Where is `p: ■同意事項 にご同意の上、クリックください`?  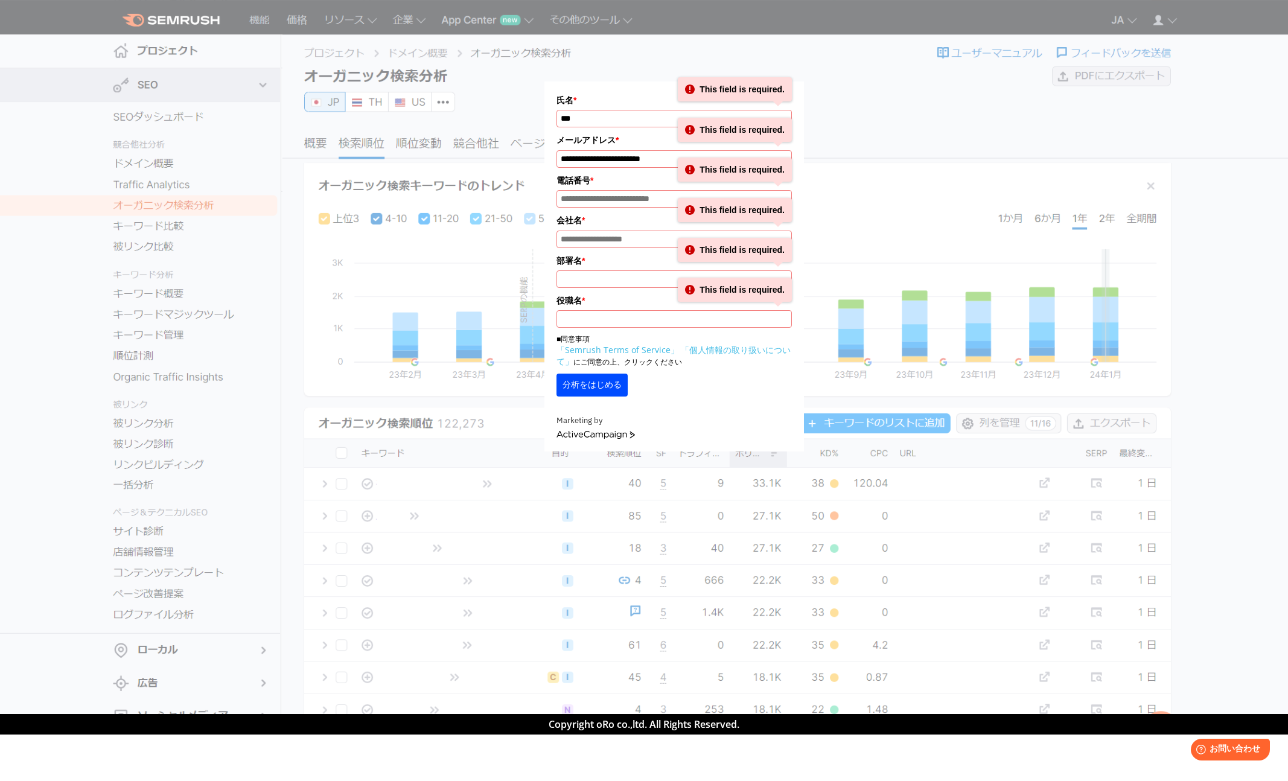
p: ■同意事項 にご同意の上、クリックください is located at coordinates (674, 351).